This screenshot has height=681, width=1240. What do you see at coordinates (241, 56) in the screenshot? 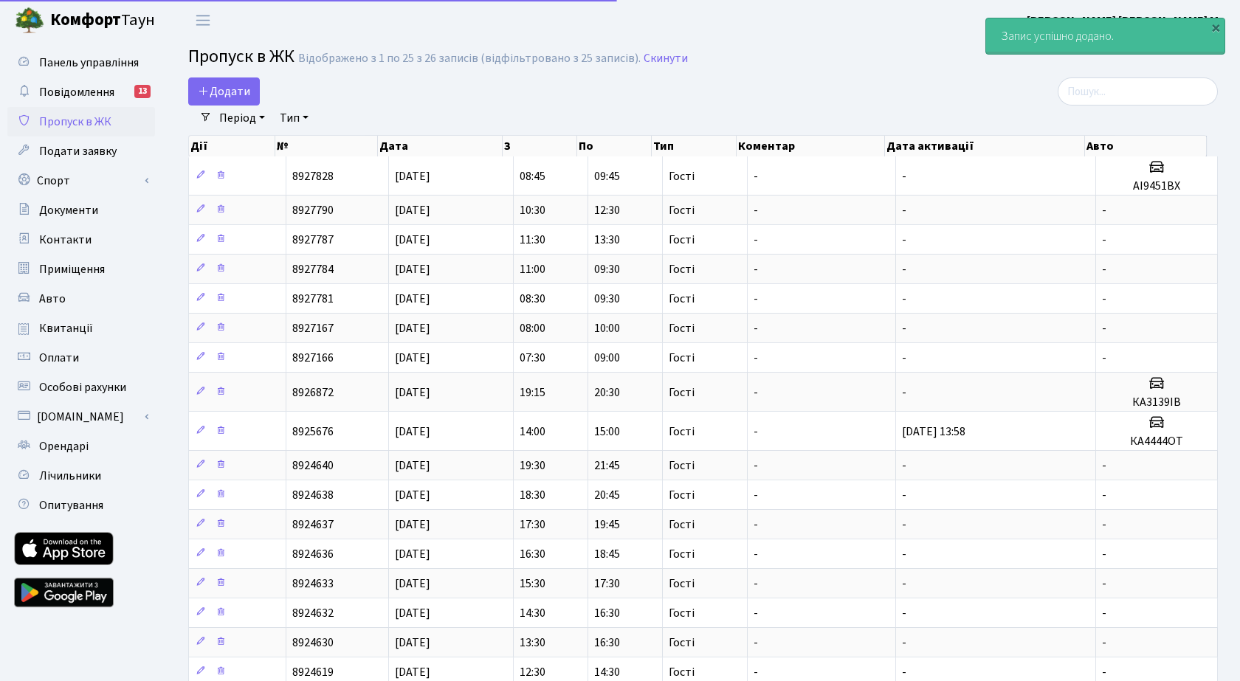
I see `span: Пропуск в ЖК` at bounding box center [241, 56].